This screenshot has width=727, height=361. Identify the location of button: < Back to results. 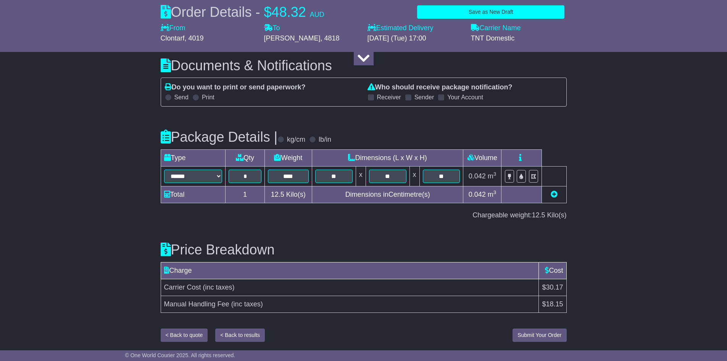
(240, 335).